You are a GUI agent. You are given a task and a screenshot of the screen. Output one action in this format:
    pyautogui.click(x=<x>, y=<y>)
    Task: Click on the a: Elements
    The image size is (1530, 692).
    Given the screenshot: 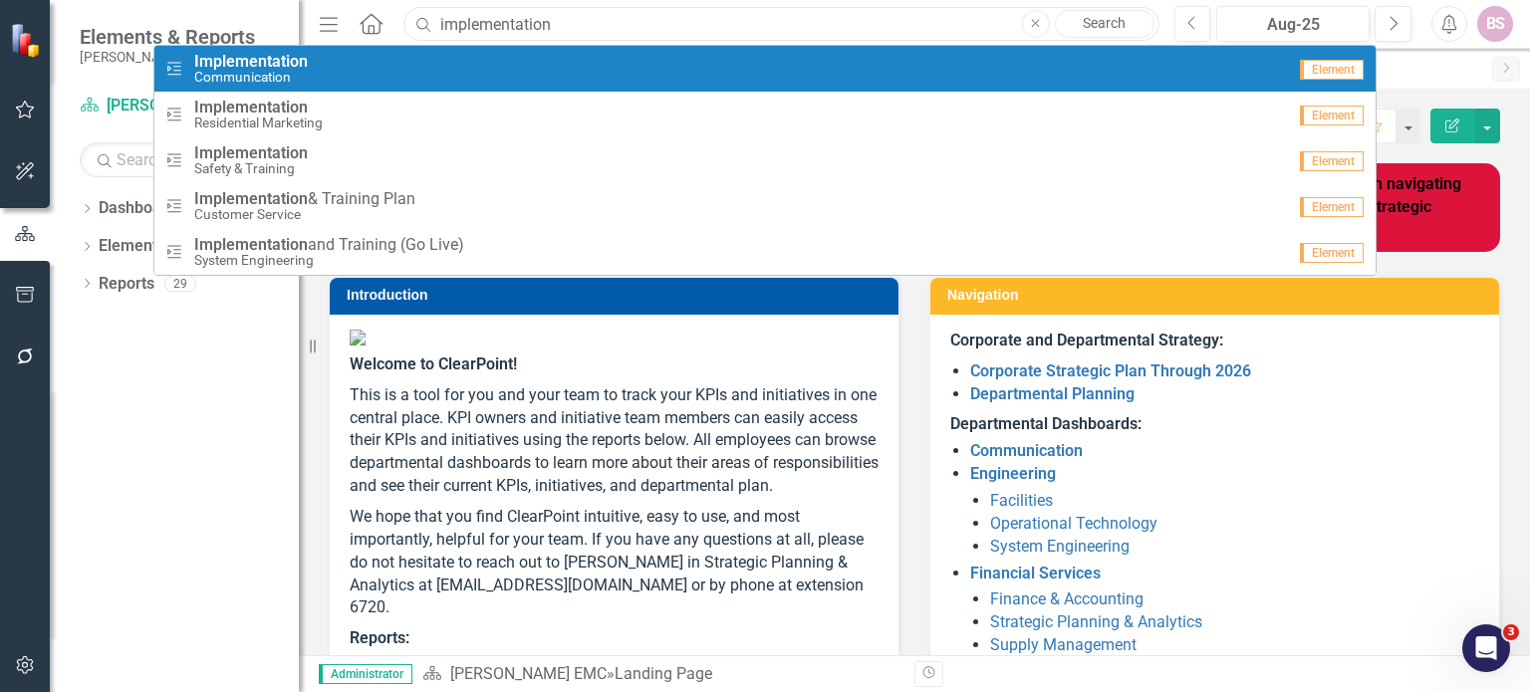 What is the action you would take?
    pyautogui.click(x=131, y=246)
    